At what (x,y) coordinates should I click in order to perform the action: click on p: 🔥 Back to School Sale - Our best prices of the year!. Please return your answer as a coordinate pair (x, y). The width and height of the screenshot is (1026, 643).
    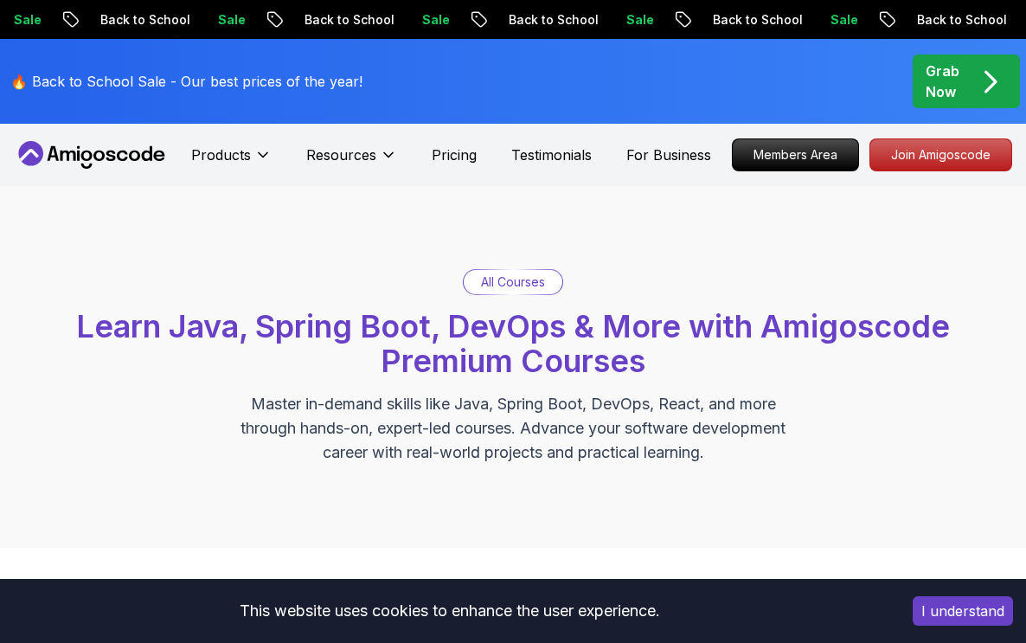
    Looking at the image, I should click on (186, 81).